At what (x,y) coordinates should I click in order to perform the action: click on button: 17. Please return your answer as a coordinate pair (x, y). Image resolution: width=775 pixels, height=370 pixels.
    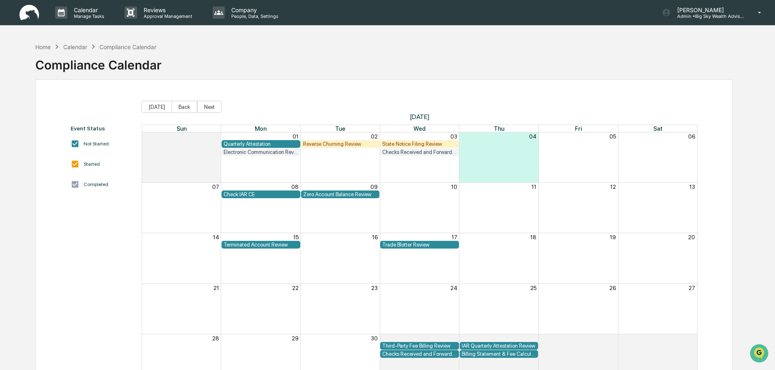
    Looking at the image, I should click on (455, 237).